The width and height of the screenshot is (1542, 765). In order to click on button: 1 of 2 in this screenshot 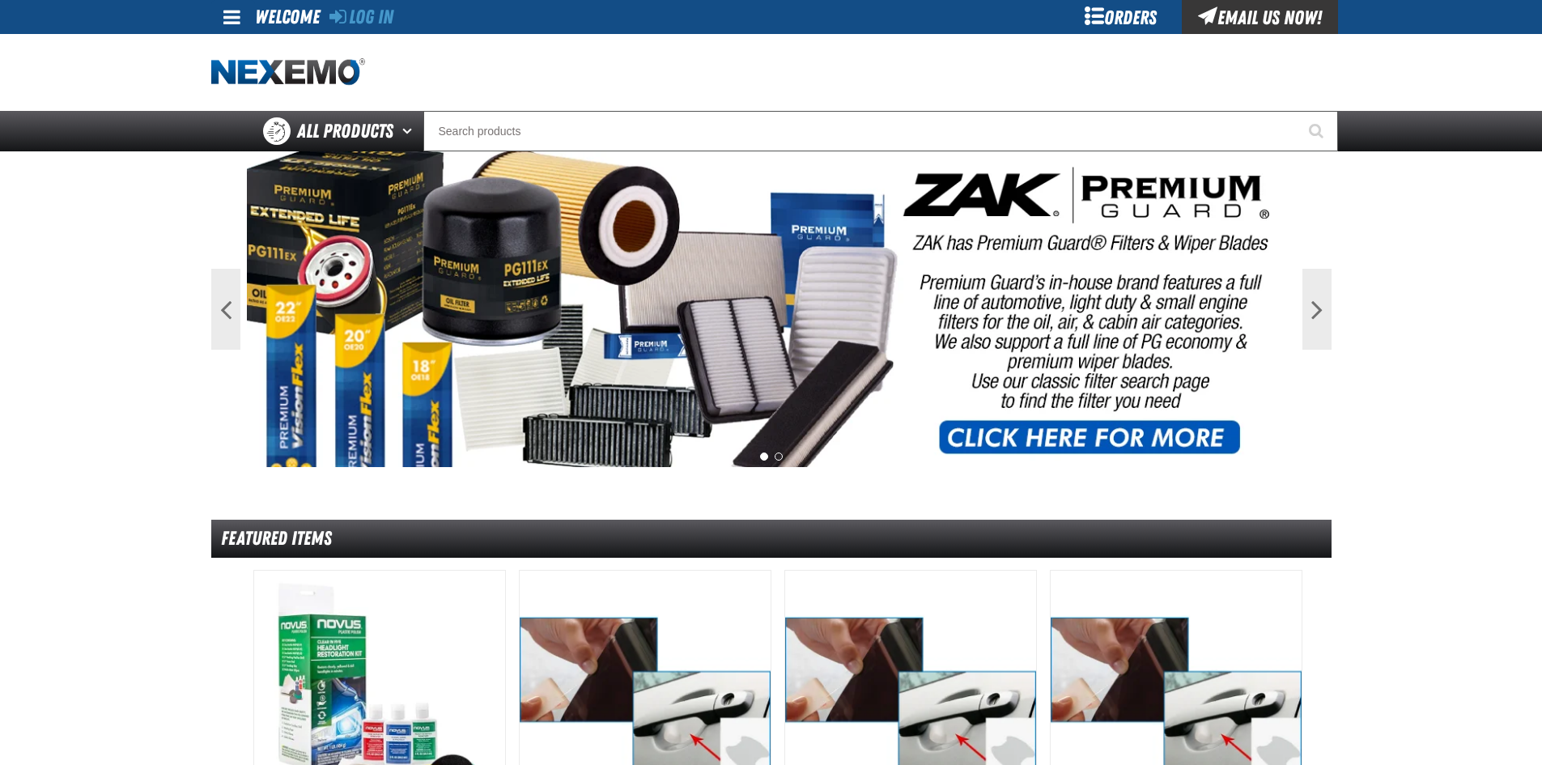, I will do `click(764, 457)`.